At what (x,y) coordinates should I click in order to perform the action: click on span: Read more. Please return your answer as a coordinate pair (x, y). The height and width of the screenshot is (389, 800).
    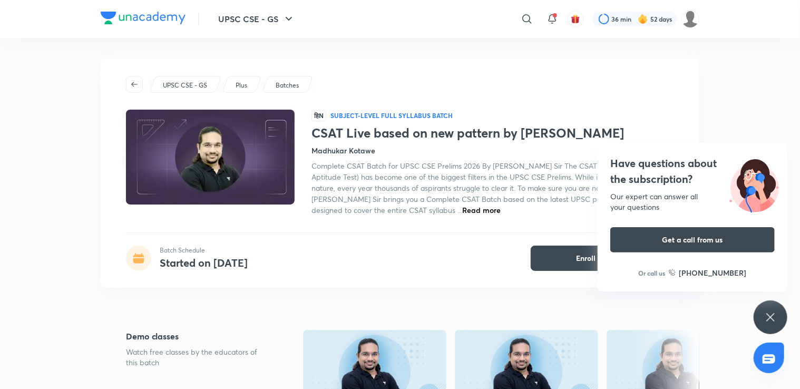
    Looking at the image, I should click on (481, 210).